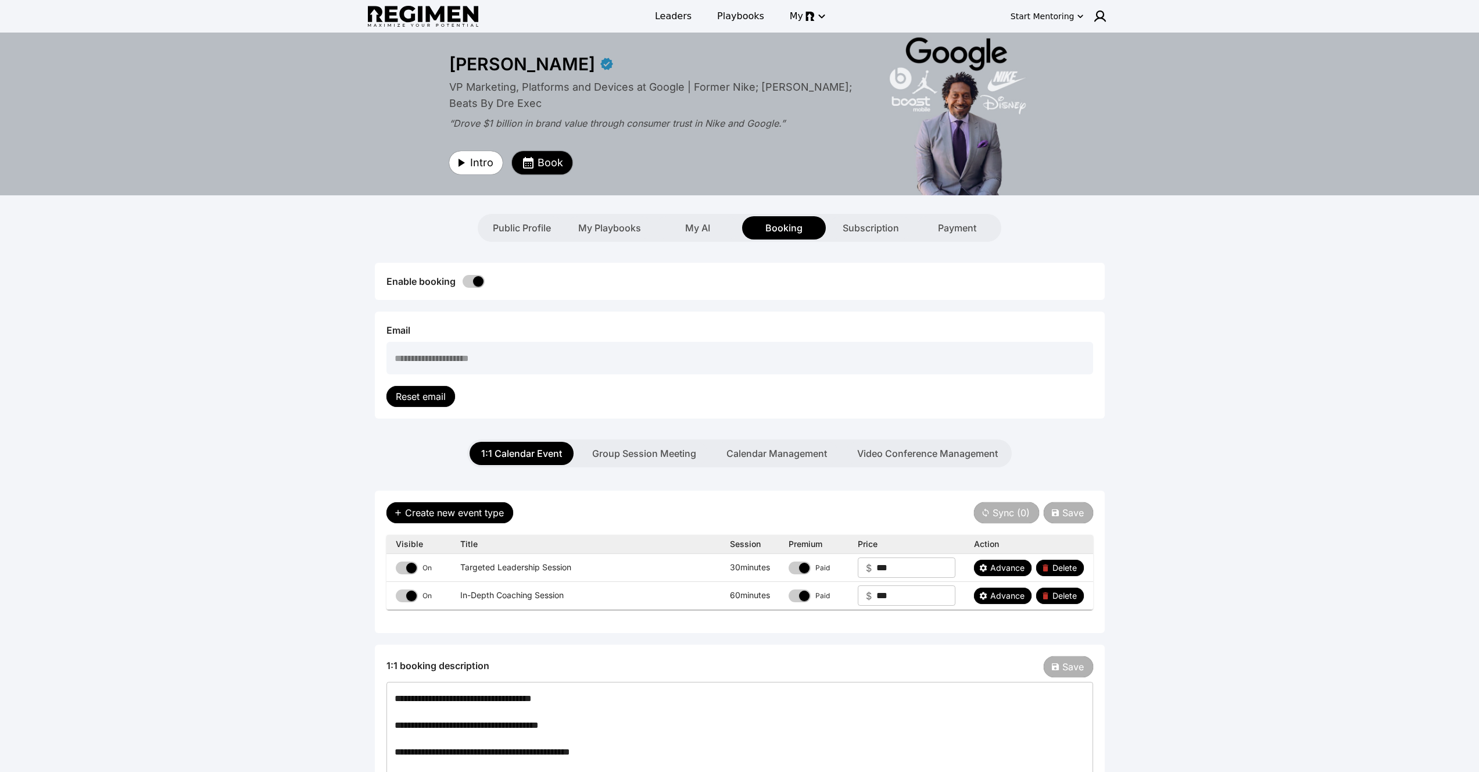  What do you see at coordinates (1042, 16) in the screenshot?
I see `div: Start Mentoring` at bounding box center [1042, 16].